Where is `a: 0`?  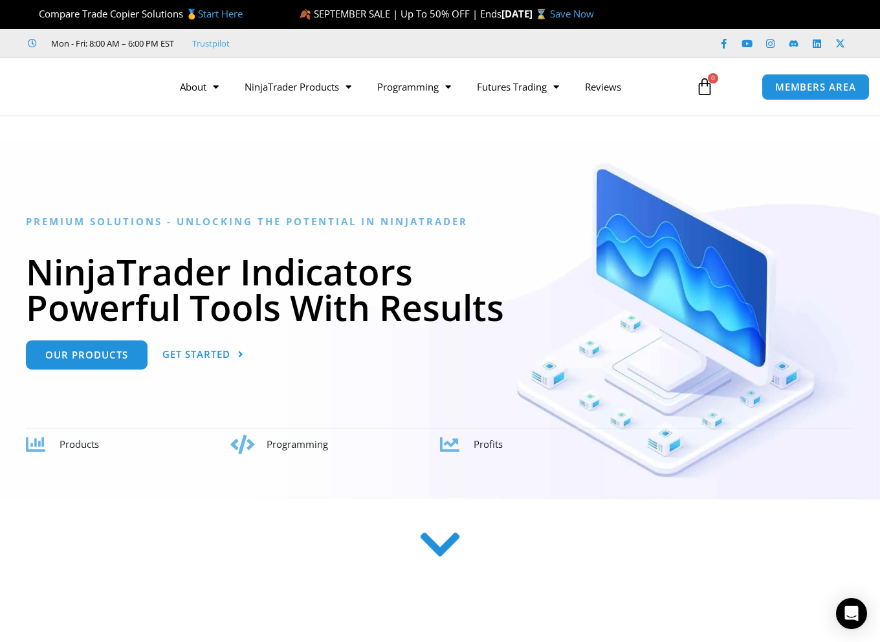 a: 0 is located at coordinates (705, 87).